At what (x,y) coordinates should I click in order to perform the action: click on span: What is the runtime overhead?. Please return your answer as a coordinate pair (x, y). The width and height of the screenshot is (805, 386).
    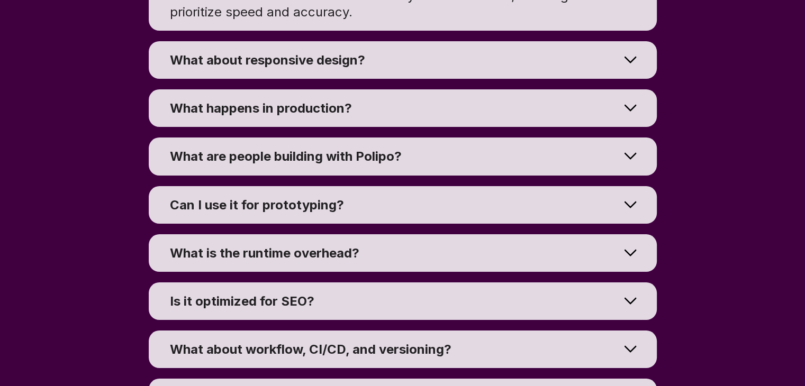
    Looking at the image, I should click on (265, 253).